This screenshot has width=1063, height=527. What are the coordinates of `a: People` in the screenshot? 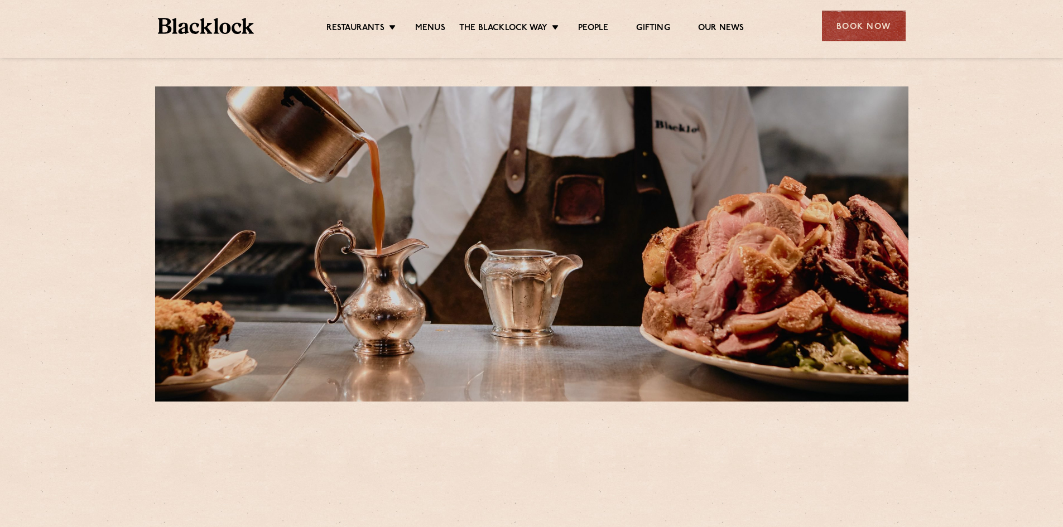 It's located at (593, 29).